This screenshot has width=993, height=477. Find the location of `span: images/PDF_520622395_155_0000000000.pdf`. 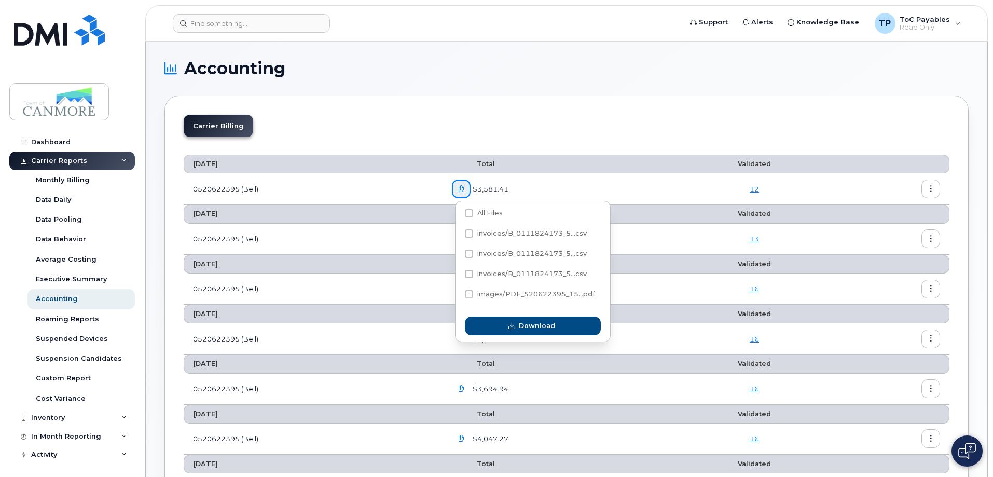

span: images/PDF_520622395_155_0000000000.pdf is located at coordinates (530, 296).